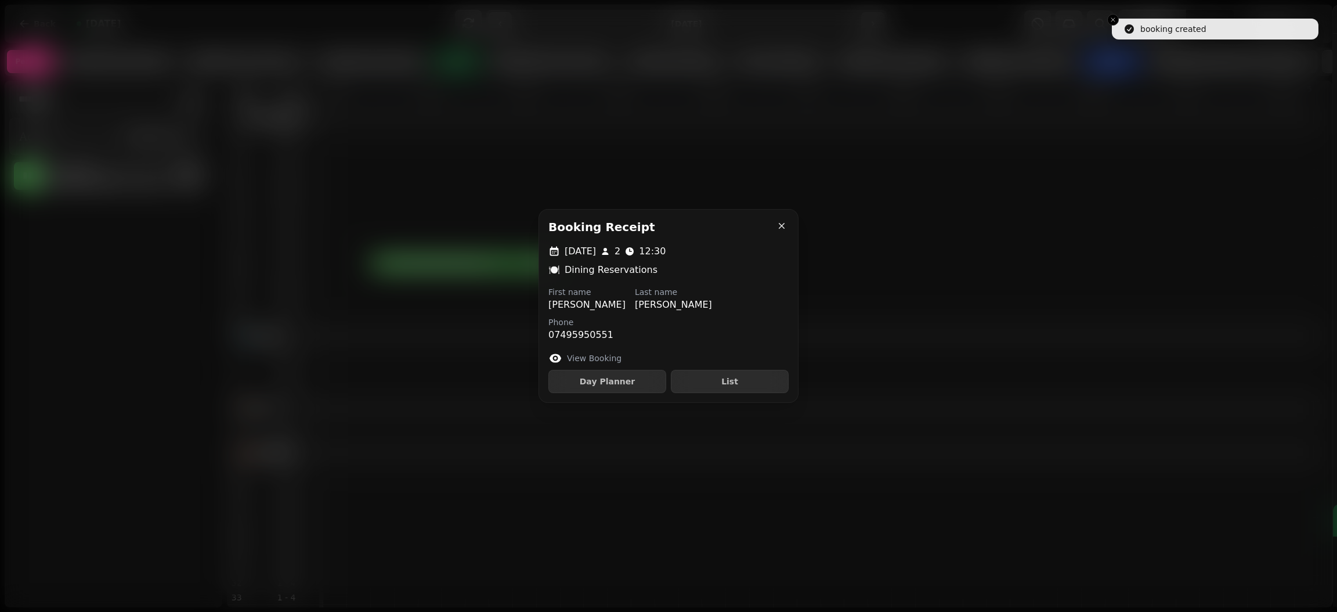  I want to click on button: Day Planner, so click(607, 381).